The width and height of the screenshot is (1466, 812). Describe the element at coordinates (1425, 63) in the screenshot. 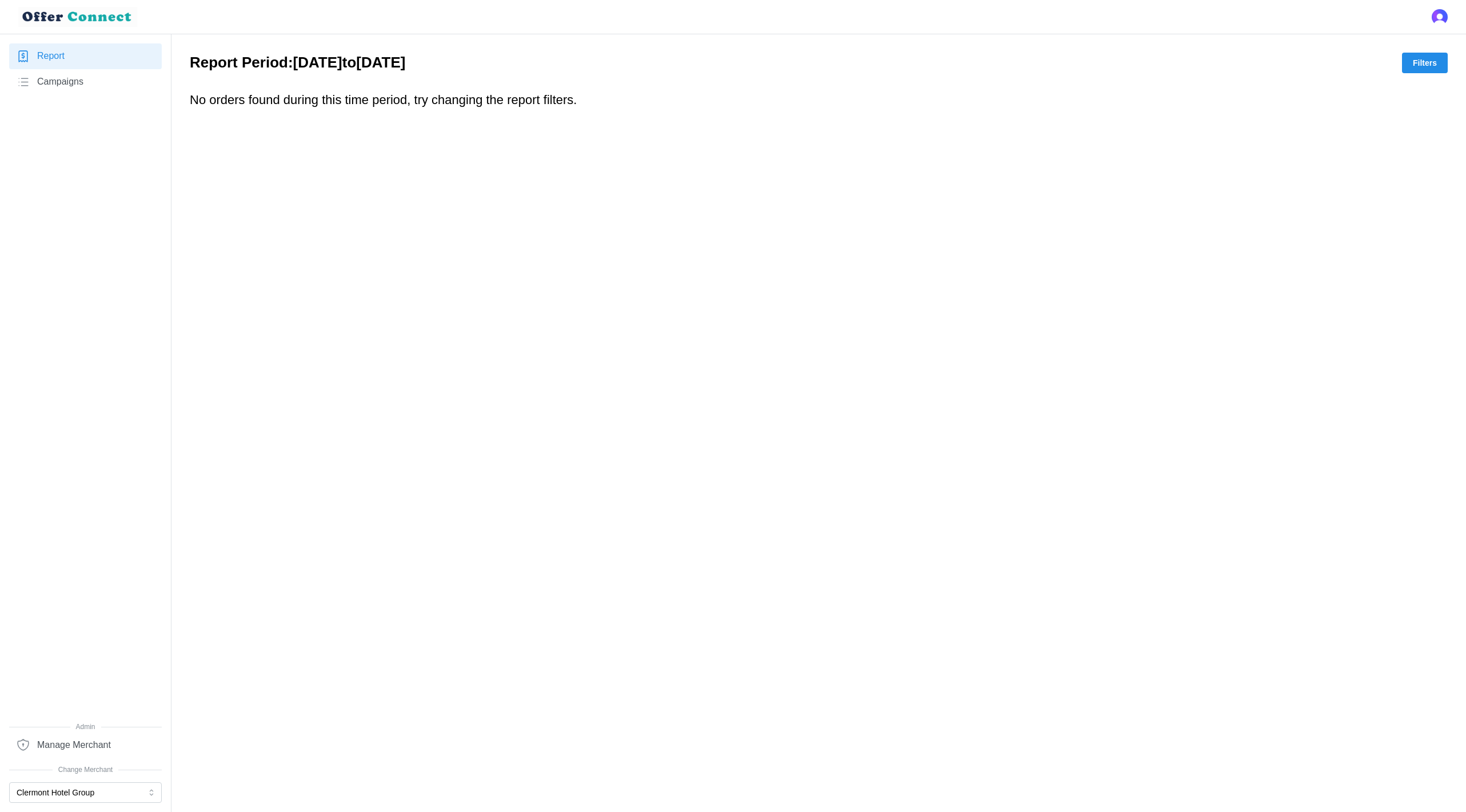

I see `button: Filters` at that location.